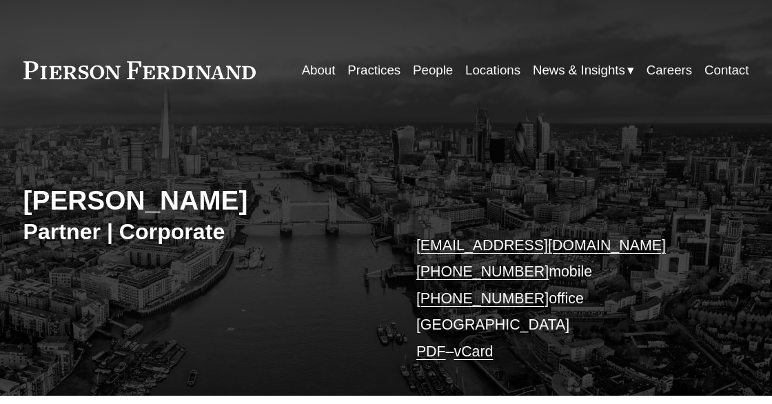 The image size is (772, 404). I want to click on a: Locations, so click(493, 70).